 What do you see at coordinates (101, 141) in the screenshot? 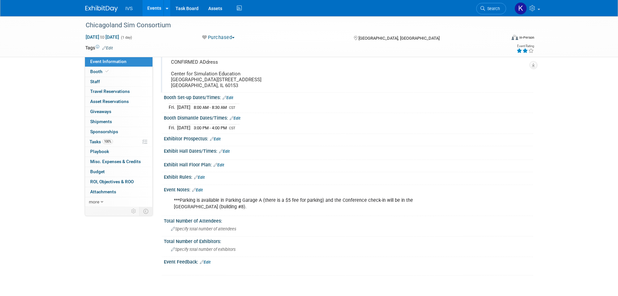
I see `span: Tasks` at bounding box center [101, 141].